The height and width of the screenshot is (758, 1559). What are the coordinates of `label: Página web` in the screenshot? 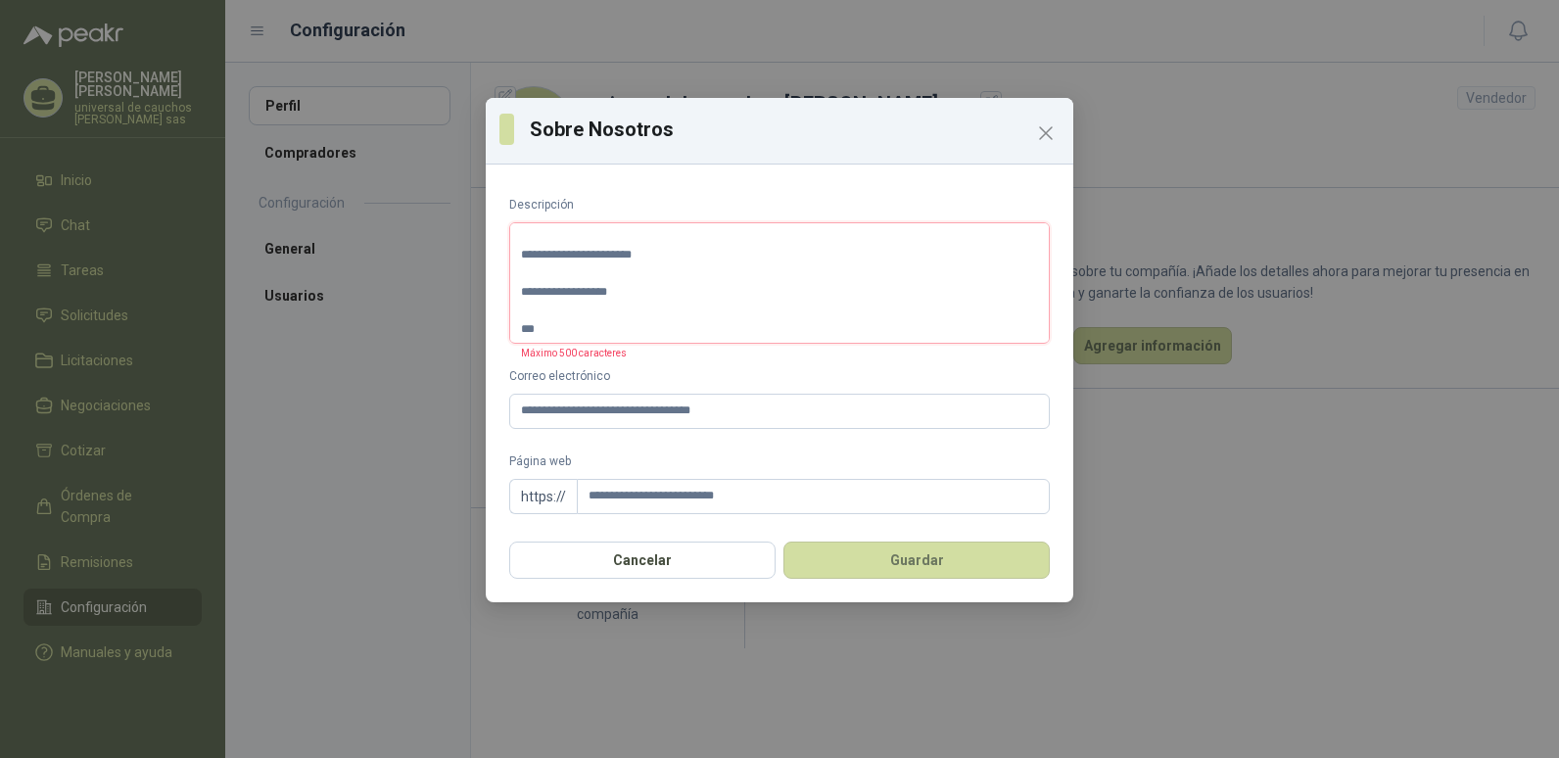 It's located at (780, 461).